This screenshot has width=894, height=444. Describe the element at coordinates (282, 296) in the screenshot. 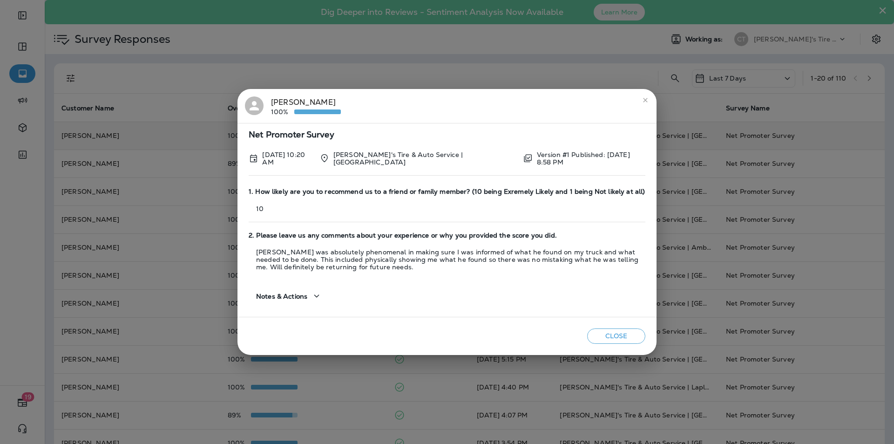

I see `span: Notes & Actions` at that location.